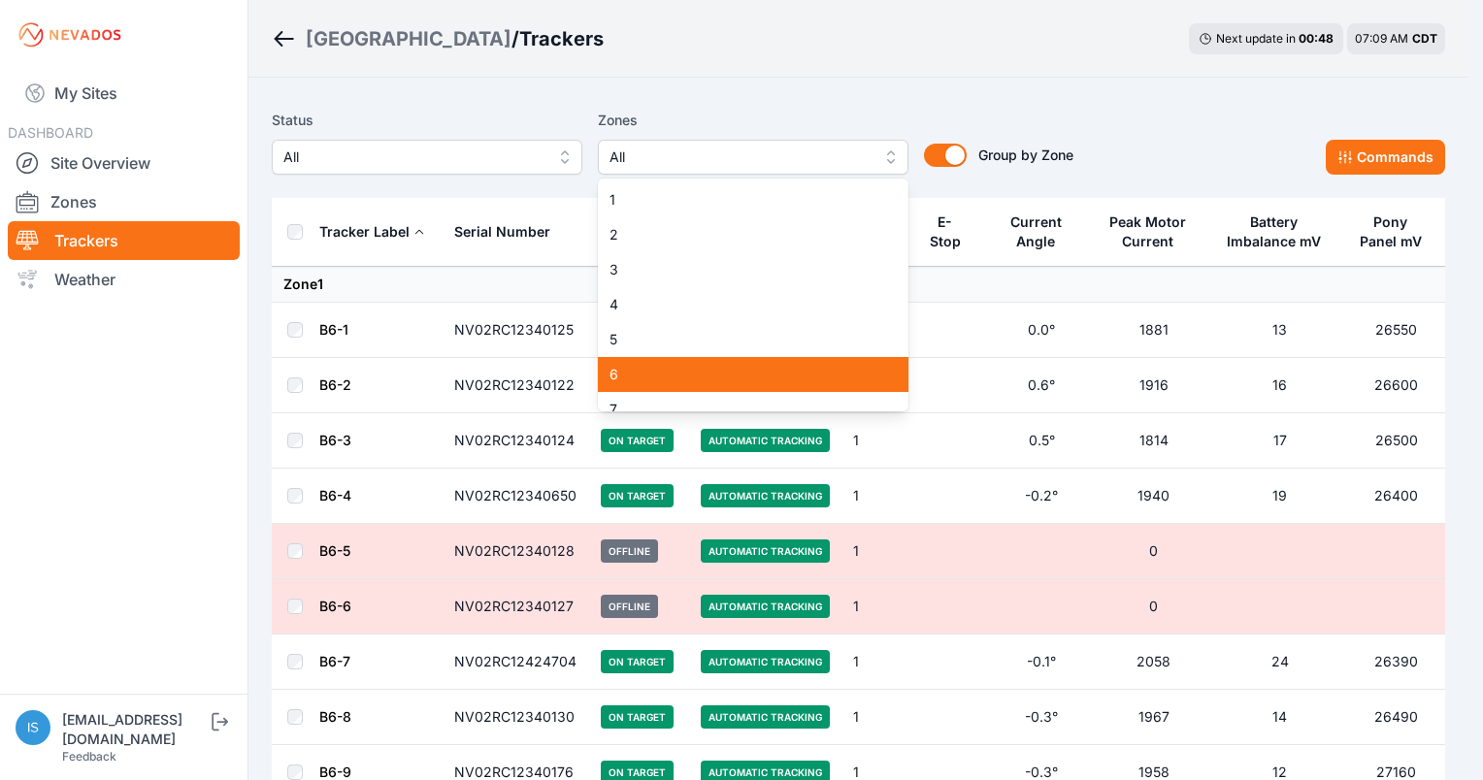 The width and height of the screenshot is (1483, 780). I want to click on span: All, so click(739, 157).